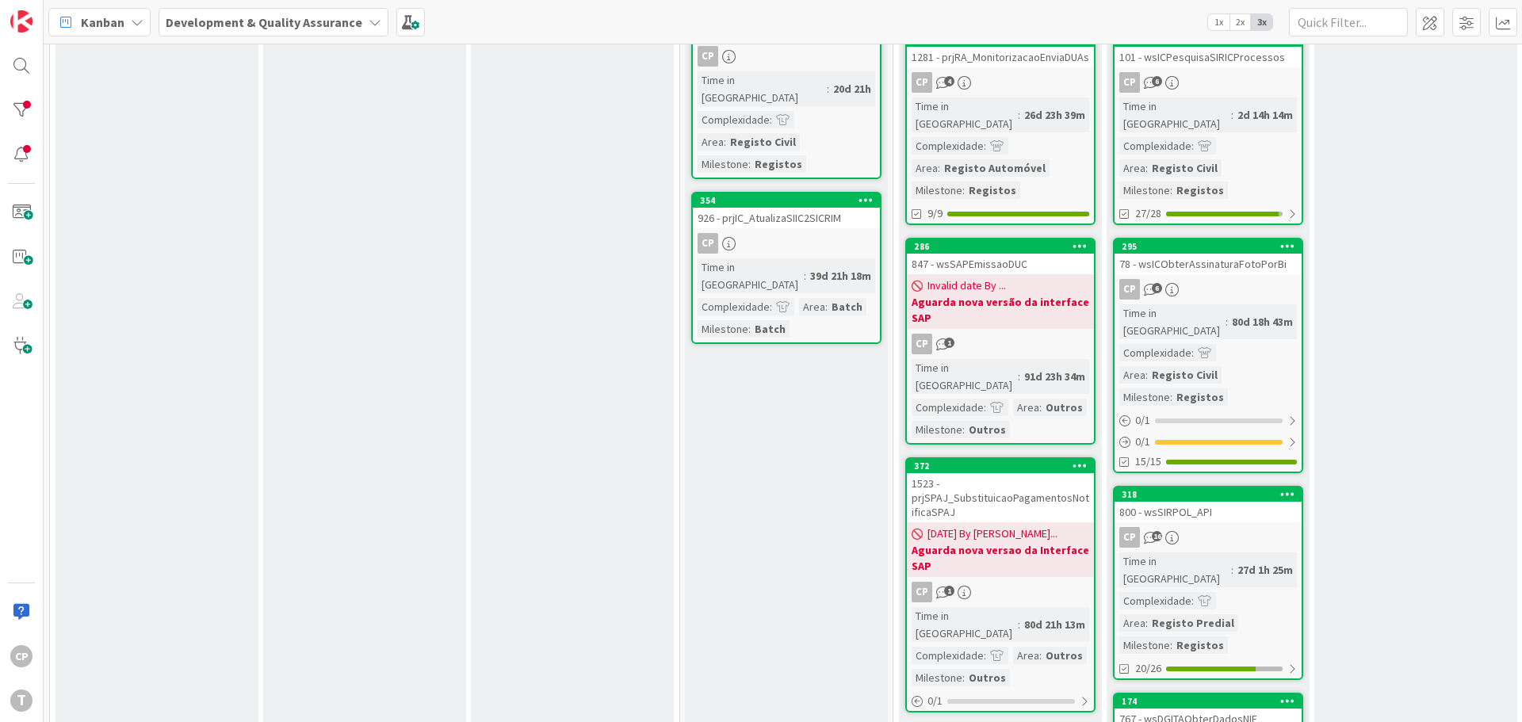 This screenshot has width=1522, height=722. What do you see at coordinates (1265, 570) in the screenshot?
I see `div: 27d 1h 25m` at bounding box center [1265, 570].